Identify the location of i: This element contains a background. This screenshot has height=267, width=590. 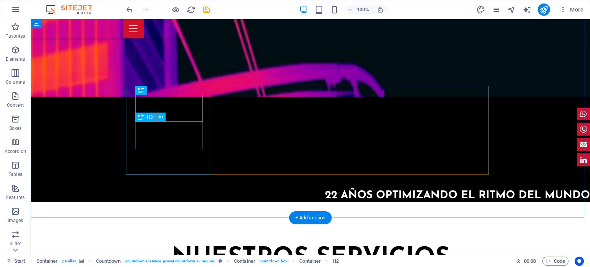
(81, 261).